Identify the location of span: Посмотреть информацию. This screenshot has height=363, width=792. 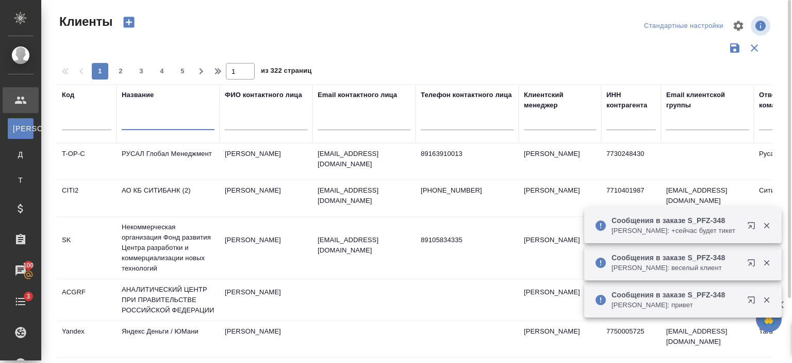
(762, 26).